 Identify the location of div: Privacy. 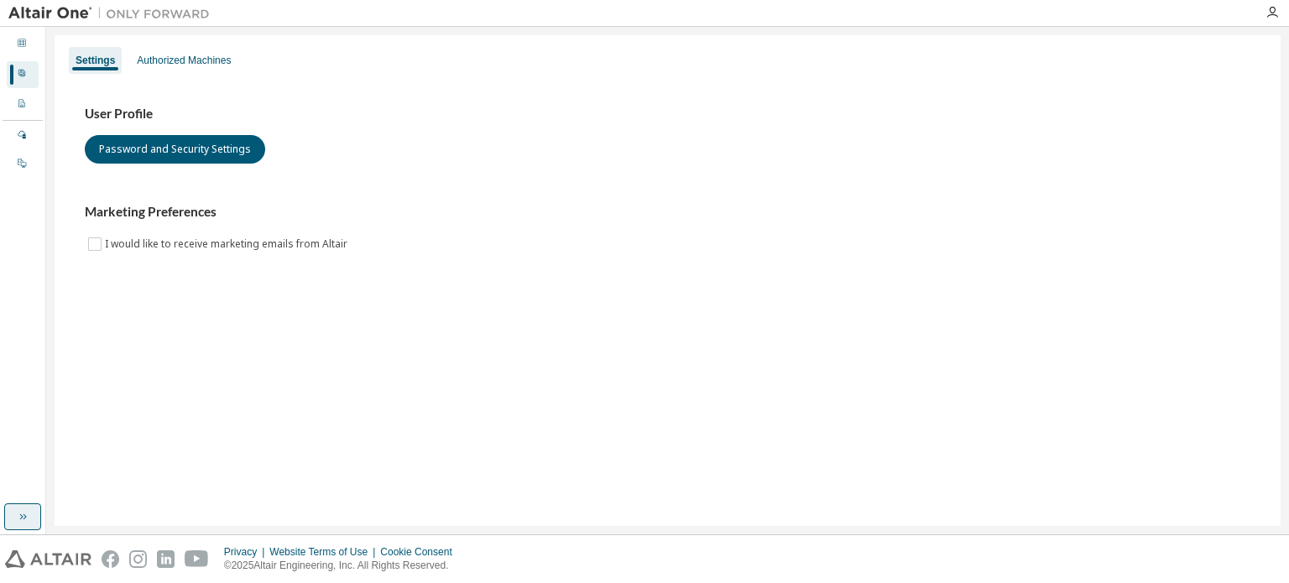
(247, 552).